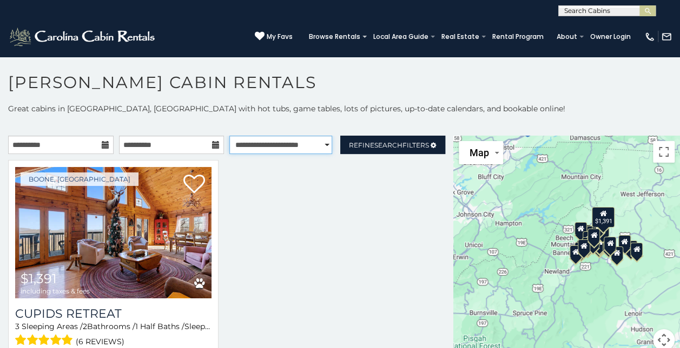 The width and height of the screenshot is (680, 348). What do you see at coordinates (460, 37) in the screenshot?
I see `a: Real Estate` at bounding box center [460, 37].